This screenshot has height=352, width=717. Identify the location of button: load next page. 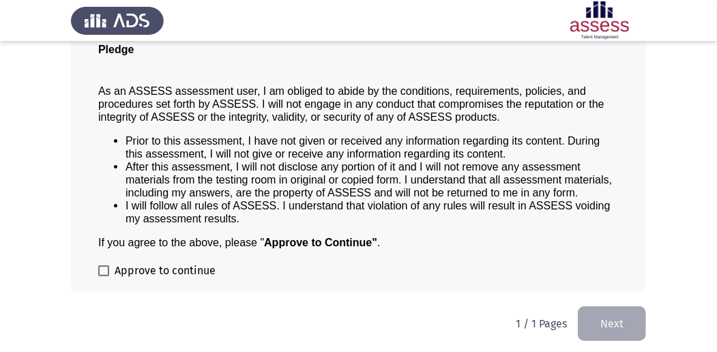
(612, 323).